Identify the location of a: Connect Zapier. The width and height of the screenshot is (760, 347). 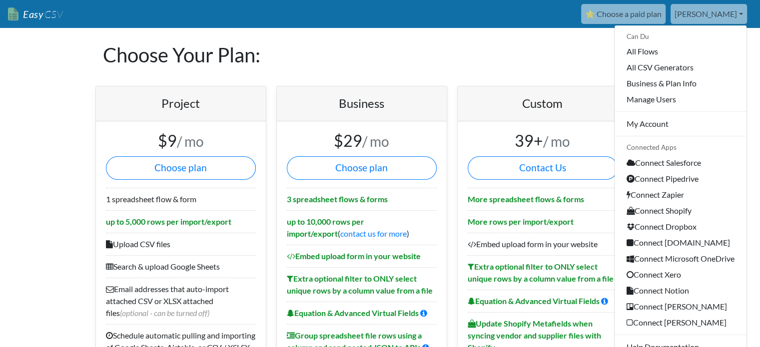
(681, 195).